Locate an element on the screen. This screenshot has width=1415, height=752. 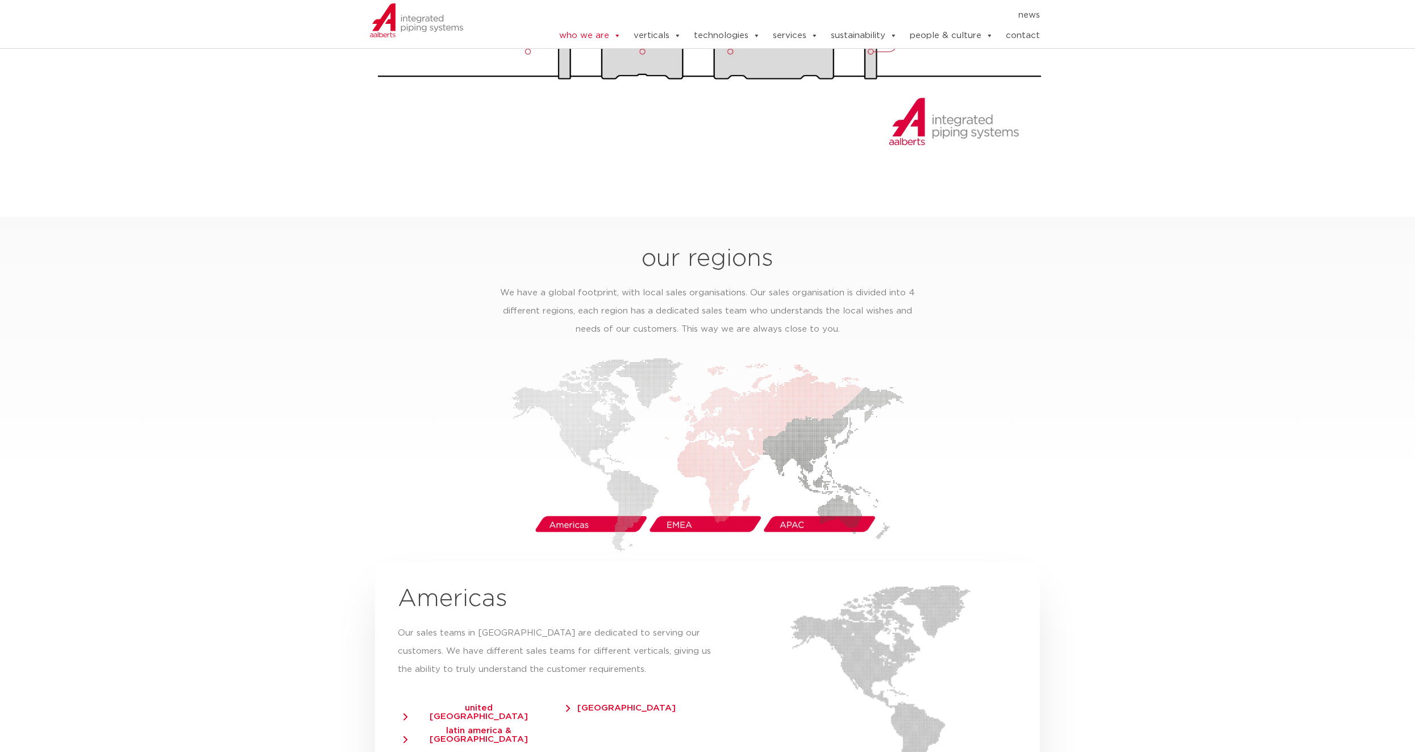
nav: Menu is located at coordinates (782, 15).